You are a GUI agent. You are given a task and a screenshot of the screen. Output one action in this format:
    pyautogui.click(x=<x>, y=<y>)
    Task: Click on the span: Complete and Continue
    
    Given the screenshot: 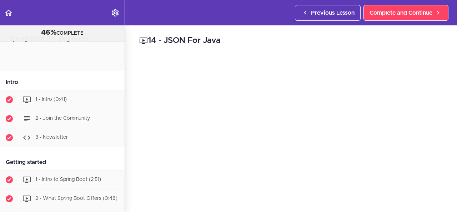 What is the action you would take?
    pyautogui.click(x=401, y=13)
    